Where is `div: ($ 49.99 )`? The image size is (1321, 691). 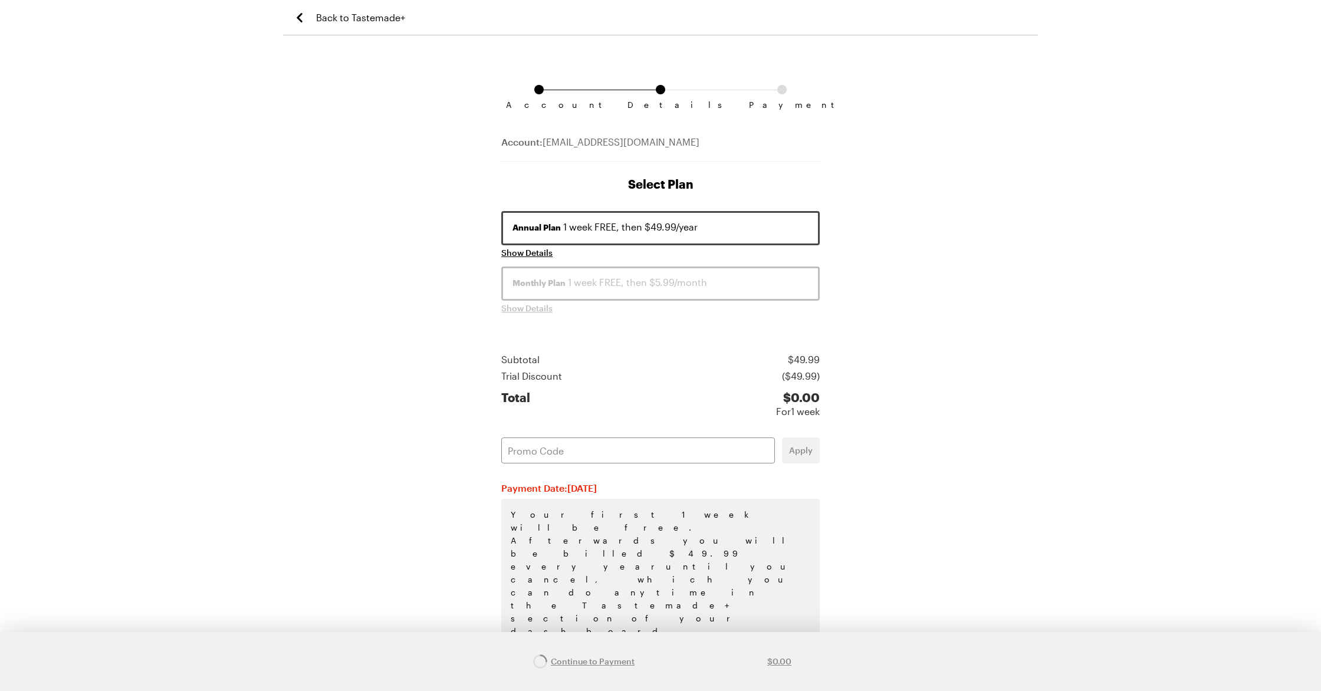 div: ($ 49.99 ) is located at coordinates (801, 376).